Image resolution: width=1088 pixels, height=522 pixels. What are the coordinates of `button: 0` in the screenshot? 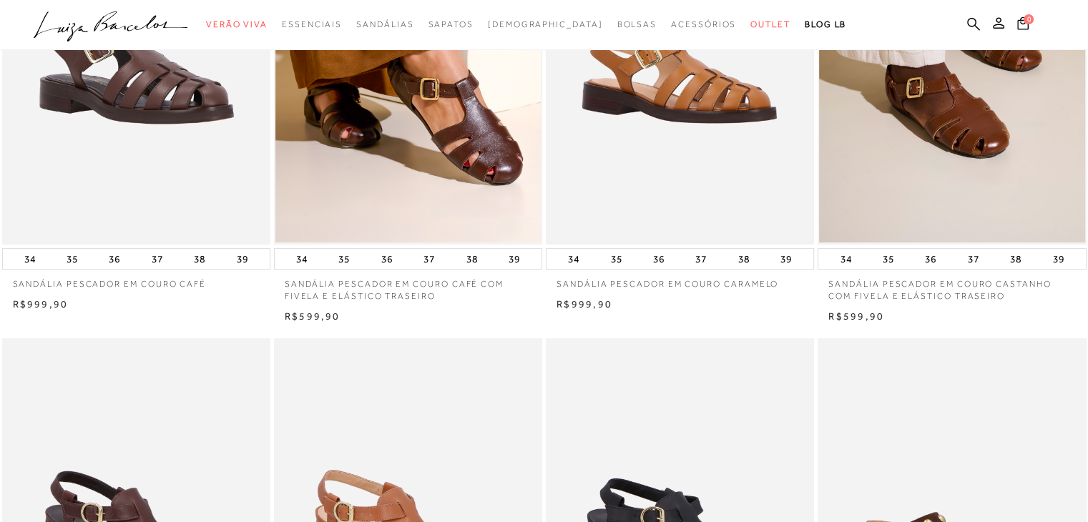 It's located at (1023, 25).